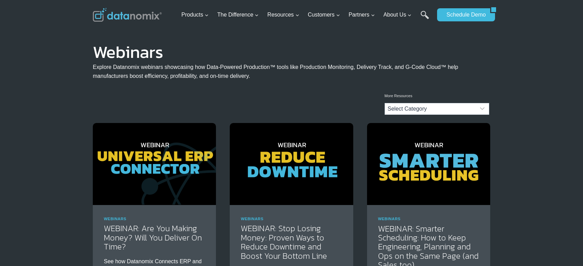 This screenshot has width=583, height=266. Describe the element at coordinates (238, 15) in the screenshot. I see `span: The Difference` at that location.